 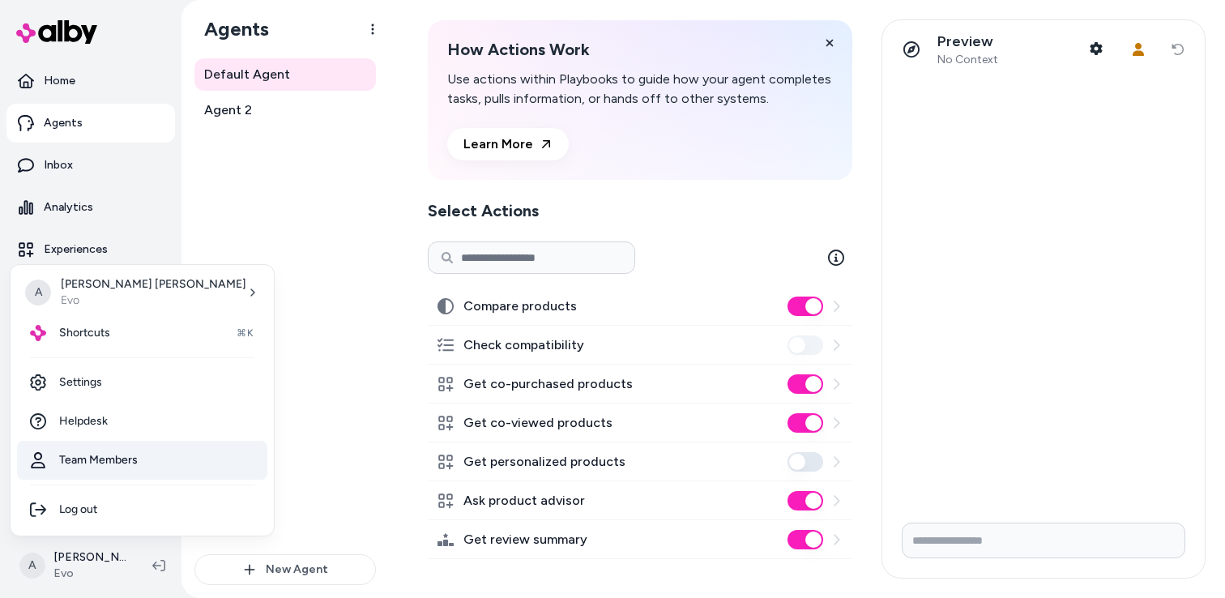 I want to click on span: A, so click(x=38, y=292).